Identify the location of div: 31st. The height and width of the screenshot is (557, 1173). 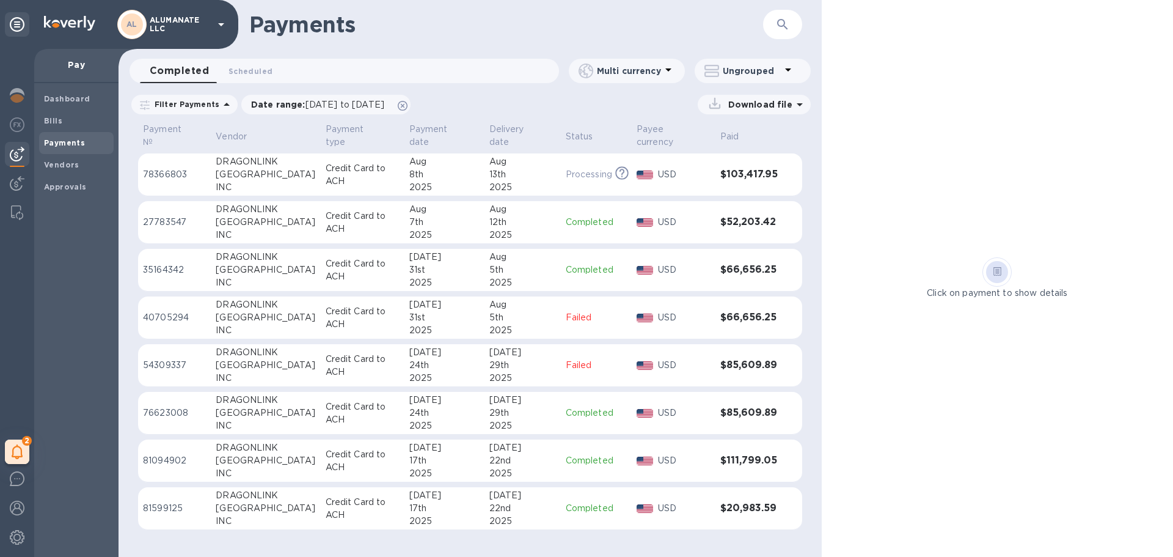
(444, 317).